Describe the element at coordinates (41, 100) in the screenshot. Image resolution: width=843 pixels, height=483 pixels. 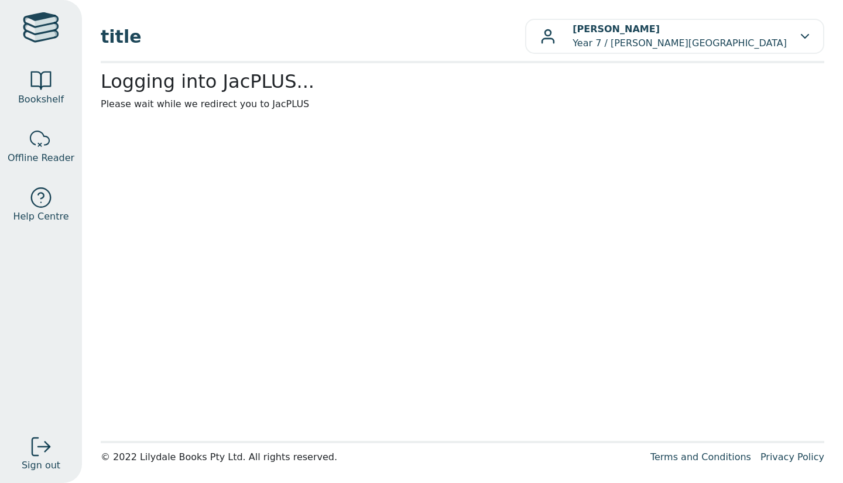
I see `span: Bookshelf` at that location.